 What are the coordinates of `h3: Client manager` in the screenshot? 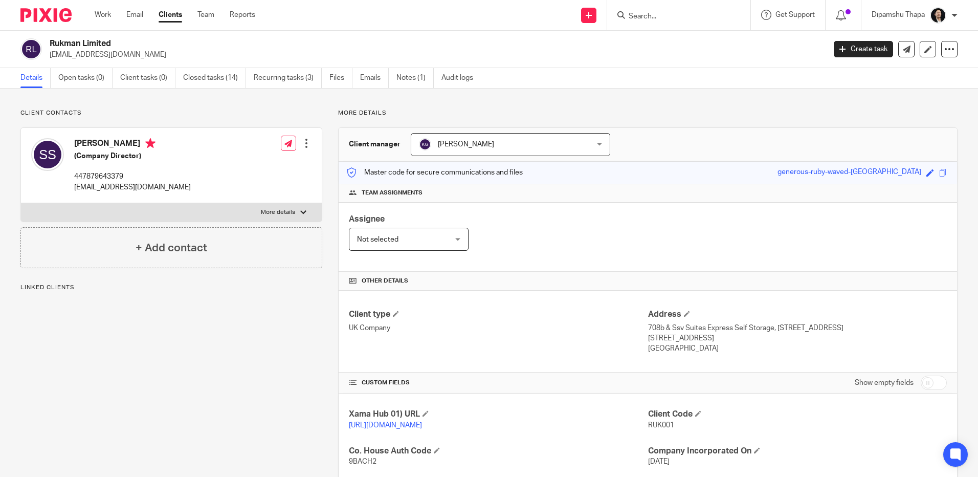 It's located at (375, 144).